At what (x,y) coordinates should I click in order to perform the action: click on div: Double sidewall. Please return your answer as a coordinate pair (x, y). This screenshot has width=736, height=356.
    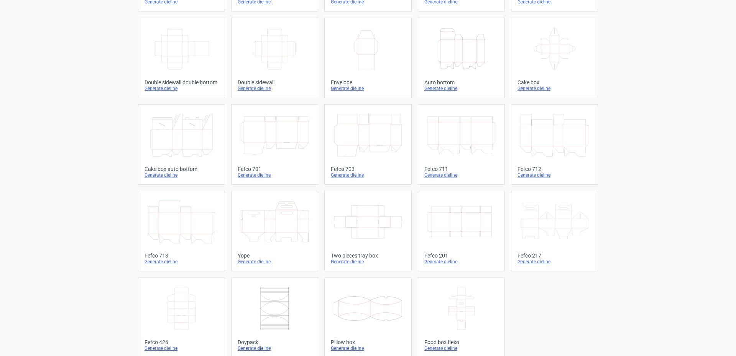
    Looking at the image, I should click on (274, 82).